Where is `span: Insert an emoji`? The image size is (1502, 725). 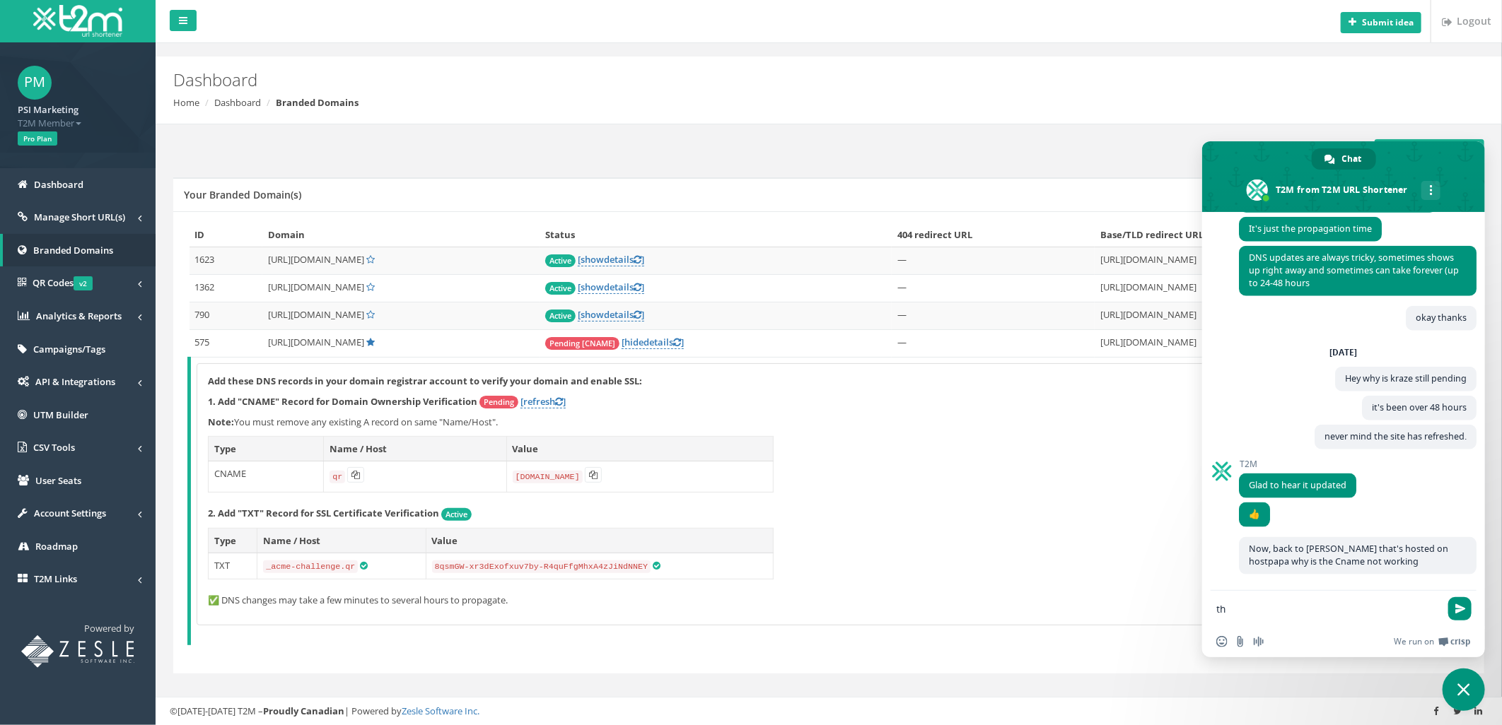 span: Insert an emoji is located at coordinates (1222, 642).